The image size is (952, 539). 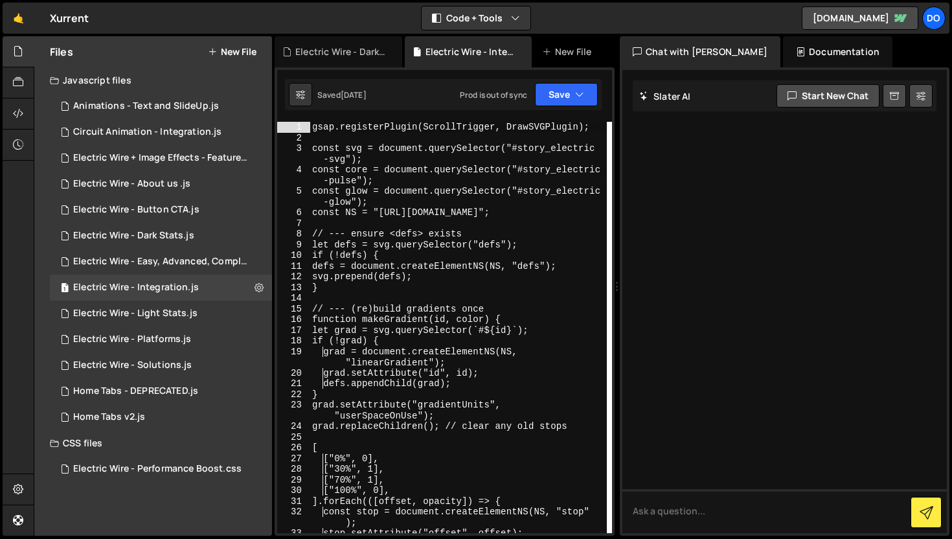 I want to click on div: 5, so click(x=293, y=196).